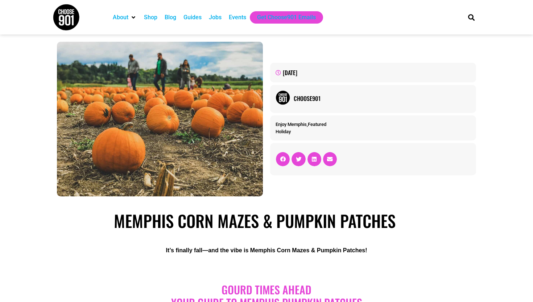 Image resolution: width=533 pixels, height=302 pixels. Describe the element at coordinates (317, 124) in the screenshot. I see `a: Featured` at that location.